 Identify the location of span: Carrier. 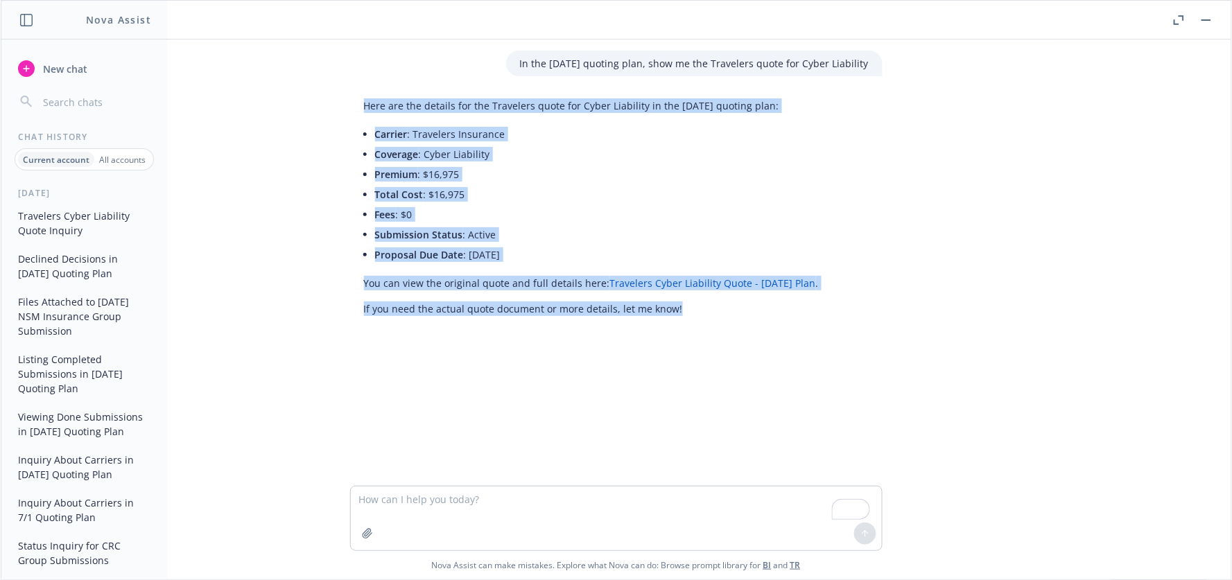
(391, 134).